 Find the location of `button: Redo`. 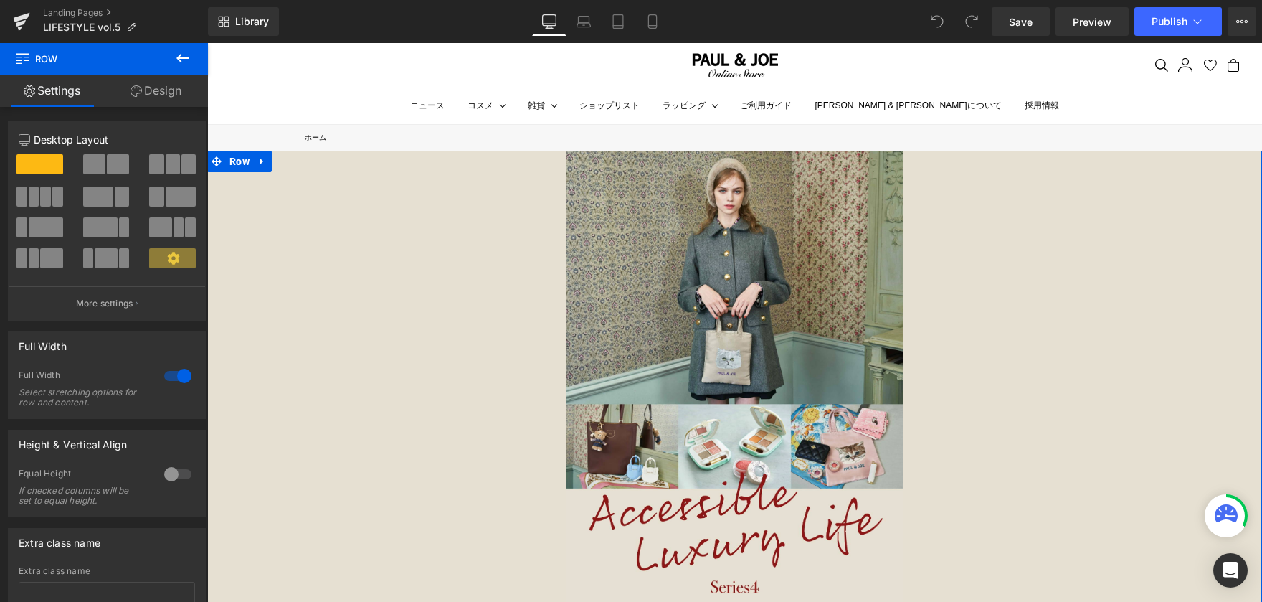

button: Redo is located at coordinates (972, 22).